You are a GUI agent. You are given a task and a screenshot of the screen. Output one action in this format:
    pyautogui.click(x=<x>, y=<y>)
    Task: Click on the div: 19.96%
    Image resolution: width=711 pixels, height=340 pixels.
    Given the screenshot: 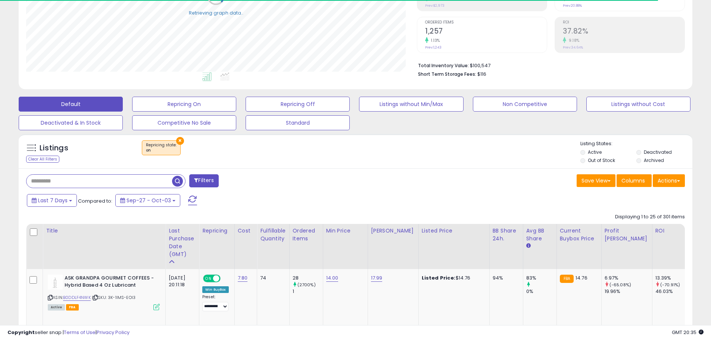 What is the action you would take?
    pyautogui.click(x=629, y=292)
    